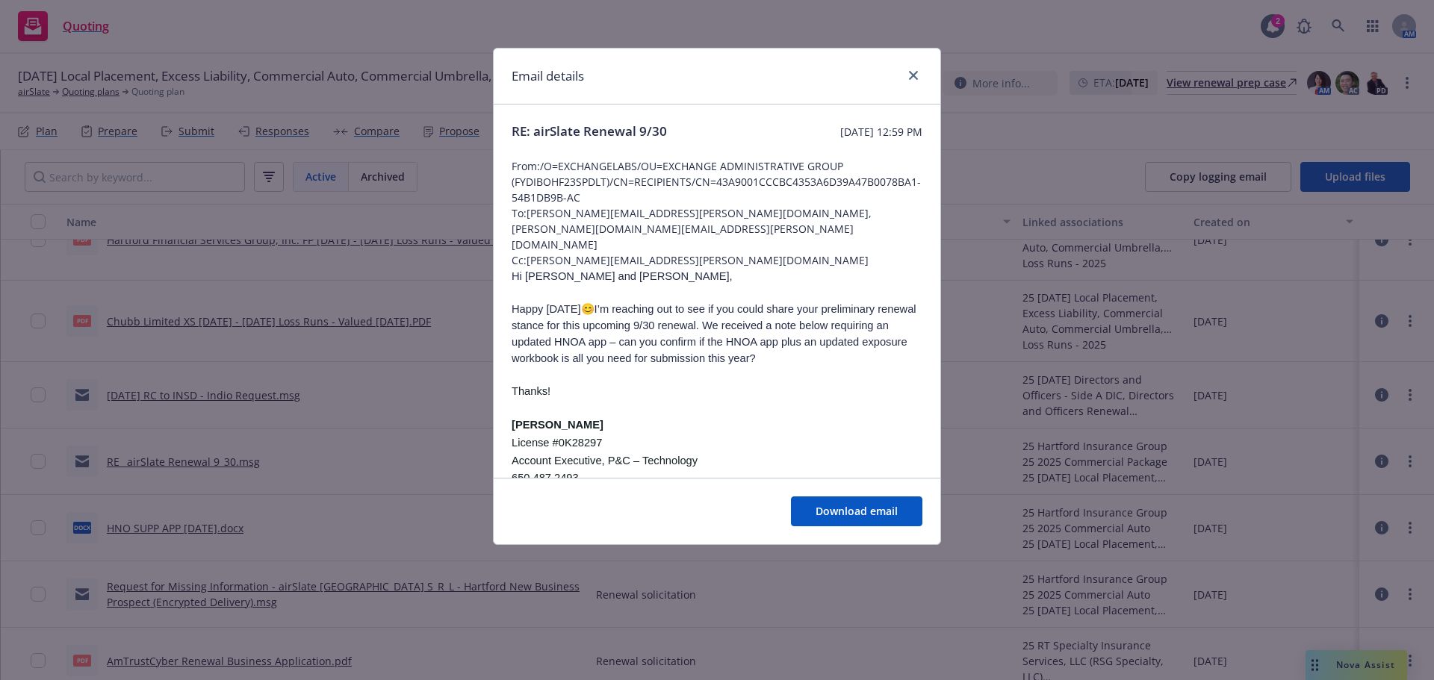  Describe the element at coordinates (717, 181) in the screenshot. I see `span: From: /O=EXCHANGELABS/OU=EXCHANGE ADMINISTRATIVE GROUP (FYDIBOHF23SPDLT)/CN=RECIPIENTS/CN=43A9001...` at that location.